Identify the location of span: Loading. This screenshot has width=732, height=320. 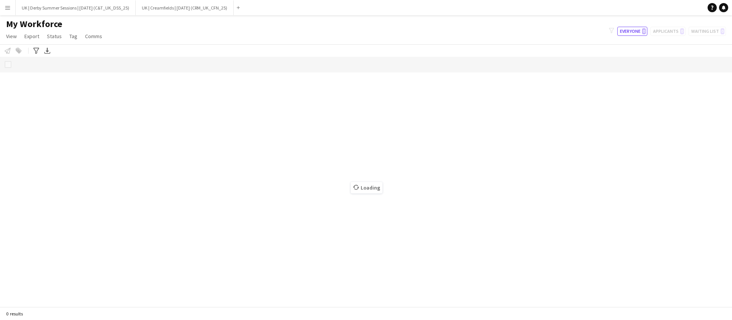
(367, 188).